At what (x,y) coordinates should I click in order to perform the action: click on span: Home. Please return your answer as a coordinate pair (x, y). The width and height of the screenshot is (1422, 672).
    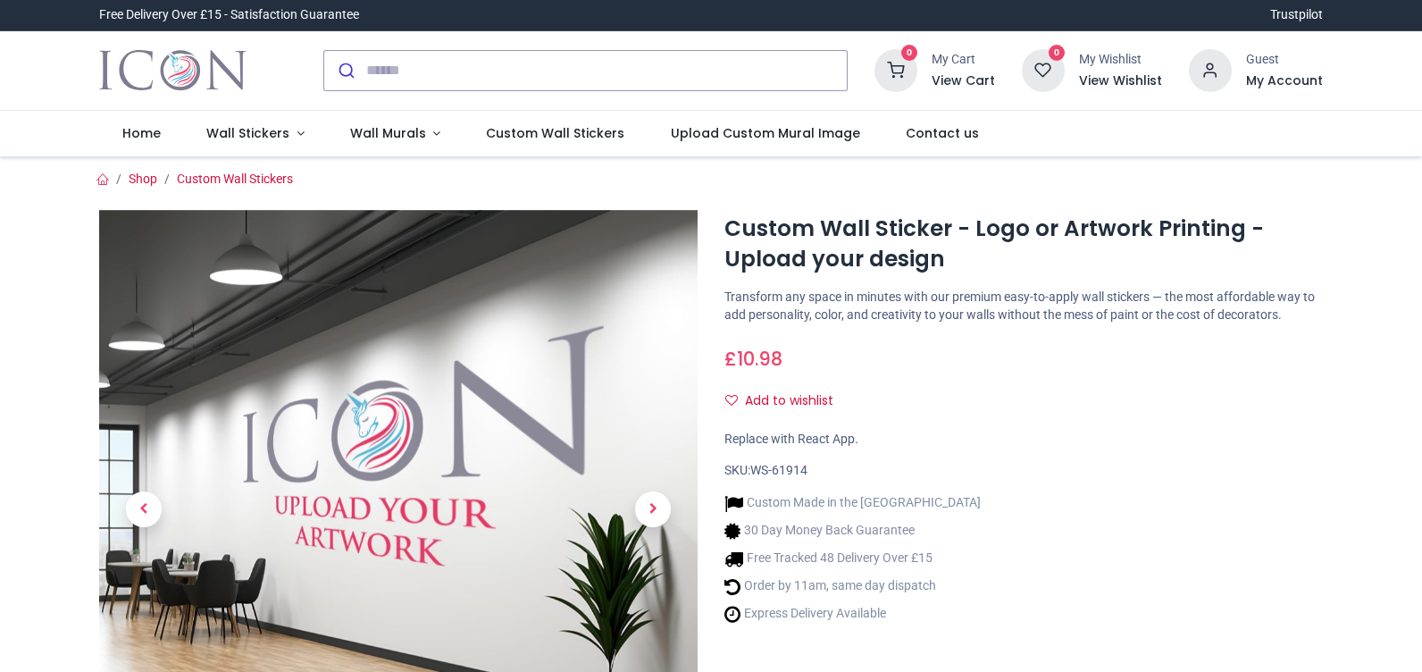
    Looking at the image, I should click on (141, 133).